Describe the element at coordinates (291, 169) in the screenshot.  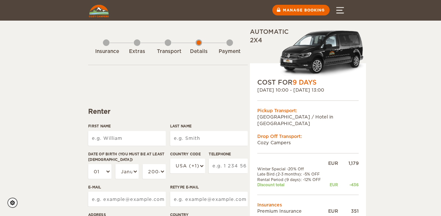
I see `td: Winter Special -20% Off` at that location.